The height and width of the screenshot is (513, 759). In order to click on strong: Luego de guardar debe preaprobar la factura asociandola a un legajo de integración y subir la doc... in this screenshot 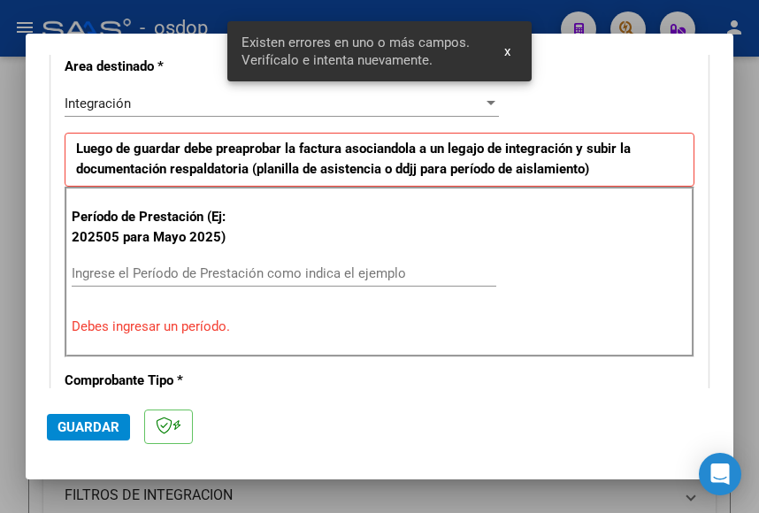, I will do `click(353, 158)`.